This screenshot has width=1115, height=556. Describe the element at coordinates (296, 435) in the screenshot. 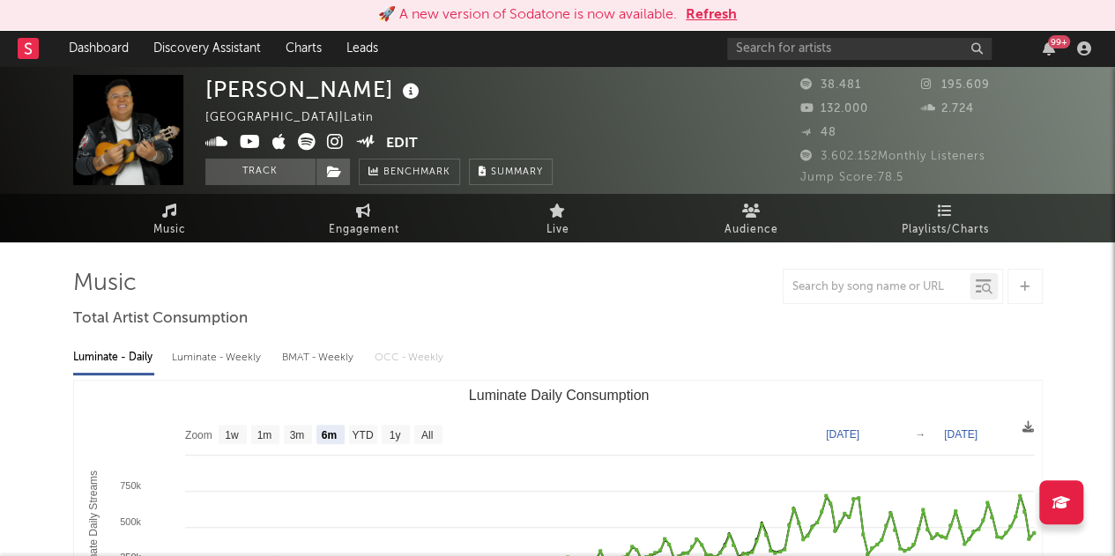

I see `text: 3m` at that location.